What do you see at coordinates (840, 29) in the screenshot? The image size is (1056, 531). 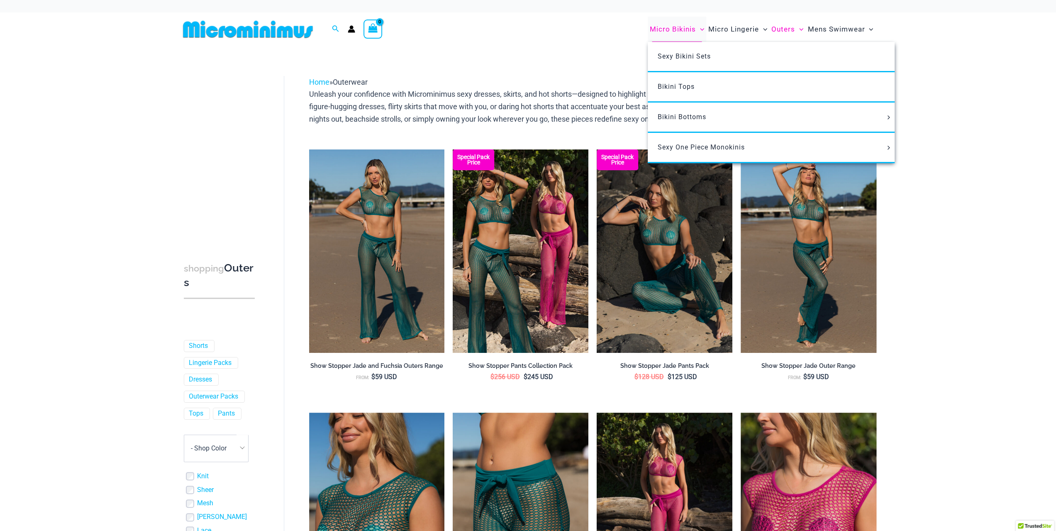 I see `a: Mens SwimwearMenu ToggleMenu Toggle` at bounding box center [840, 29].